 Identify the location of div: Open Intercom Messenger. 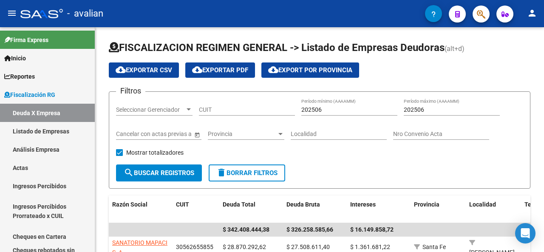
(525, 233).